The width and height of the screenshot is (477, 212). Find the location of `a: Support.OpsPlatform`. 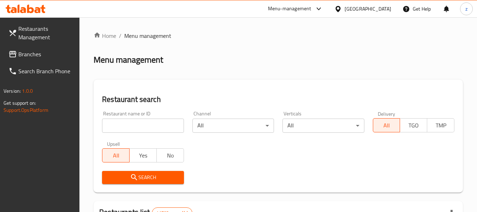

a: Support.OpsPlatform is located at coordinates (26, 110).